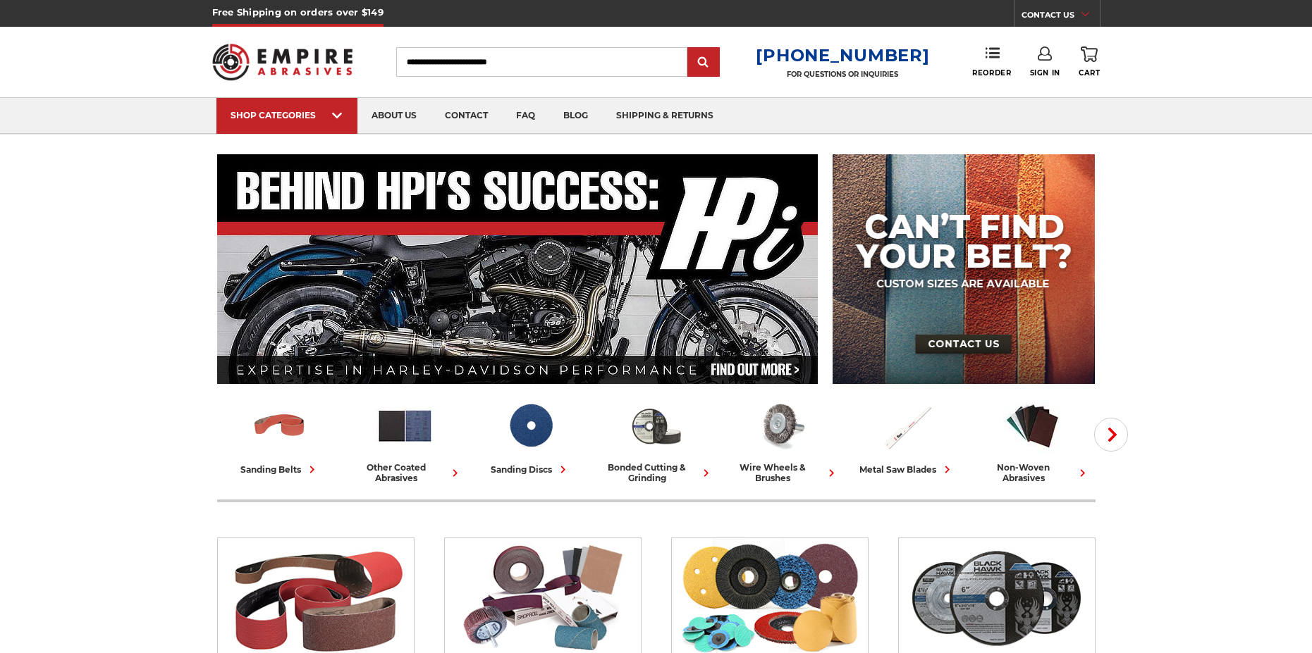  I want to click on img: promo banner for custom belts., so click(964, 269).